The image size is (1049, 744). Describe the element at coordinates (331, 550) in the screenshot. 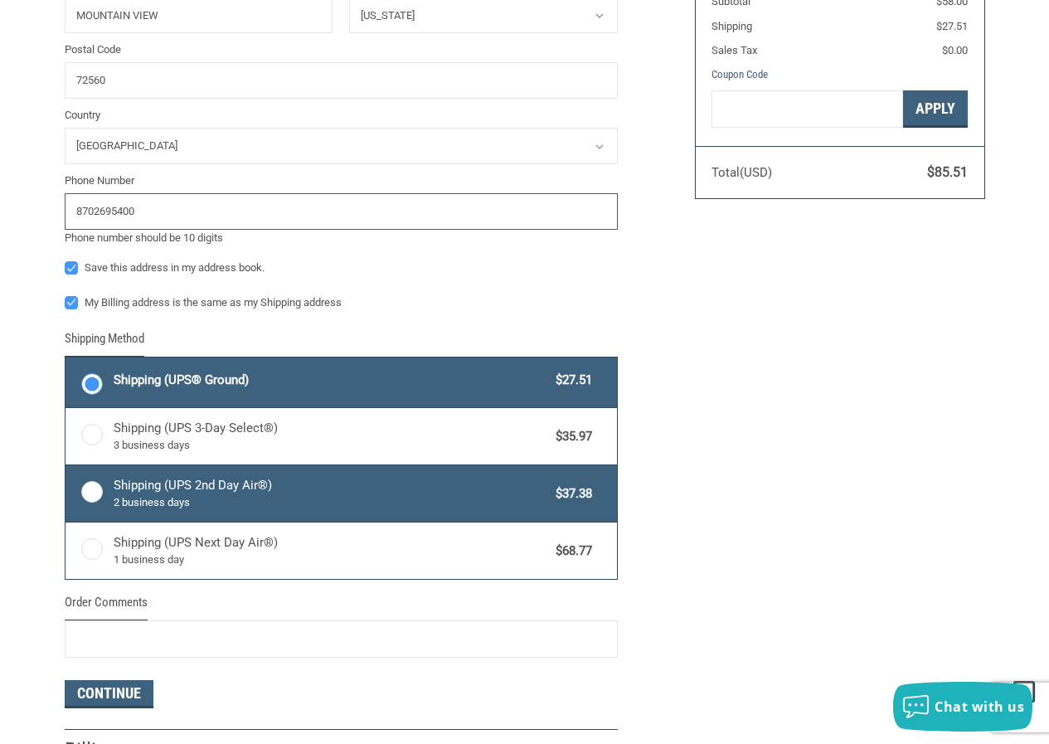

I see `span: Shipping (UPS Next Day Air®)` at that location.